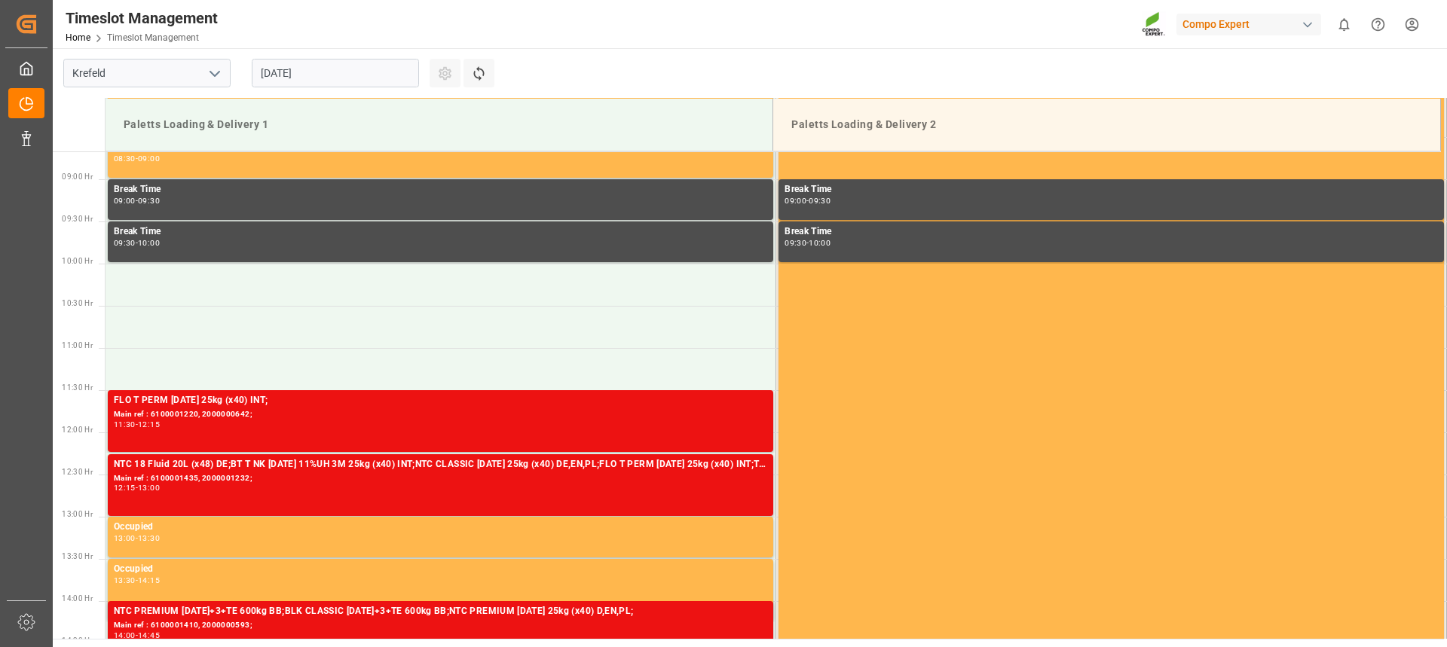 This screenshot has width=1447, height=647. Describe the element at coordinates (124, 424) in the screenshot. I see `div: 11:30` at that location.